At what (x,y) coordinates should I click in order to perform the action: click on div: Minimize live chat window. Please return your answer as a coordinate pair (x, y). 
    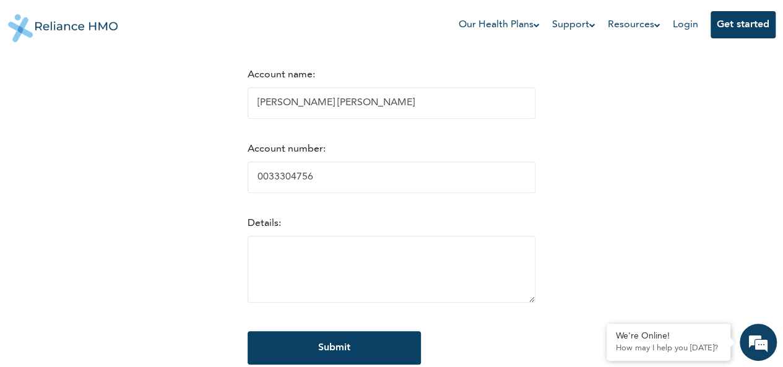
    Looking at the image, I should click on (218, 21).